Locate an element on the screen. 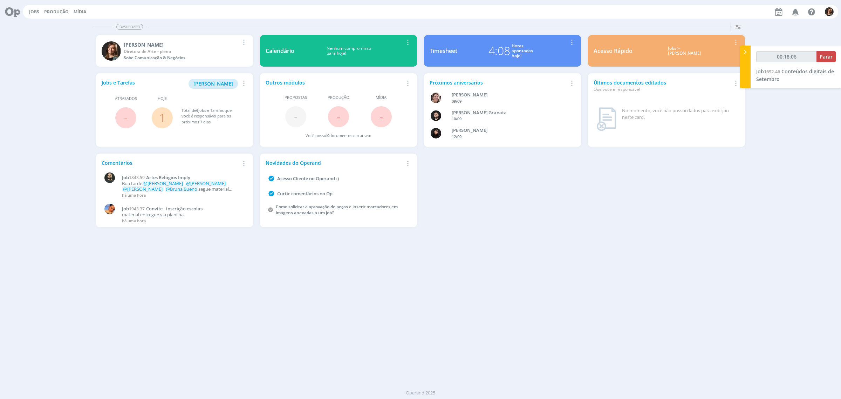 The image size is (841, 399). span: 0 is located at coordinates (328, 135).